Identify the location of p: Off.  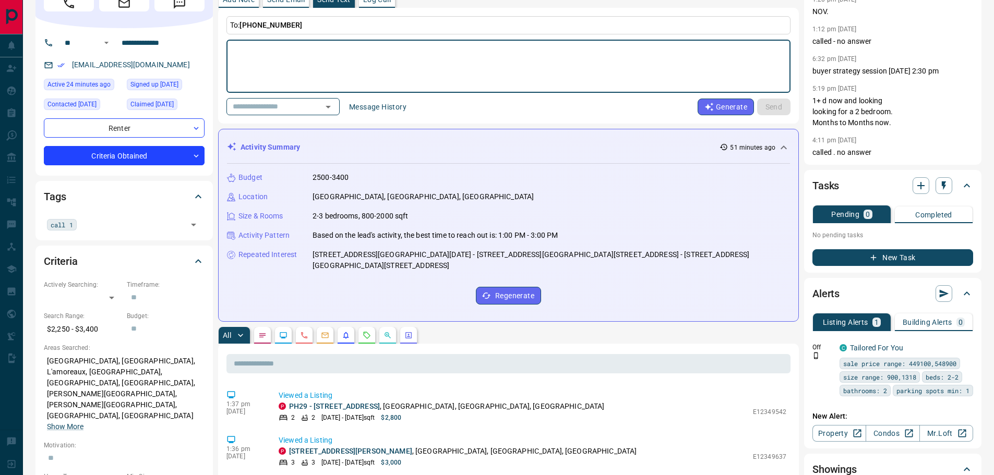
(823, 347).